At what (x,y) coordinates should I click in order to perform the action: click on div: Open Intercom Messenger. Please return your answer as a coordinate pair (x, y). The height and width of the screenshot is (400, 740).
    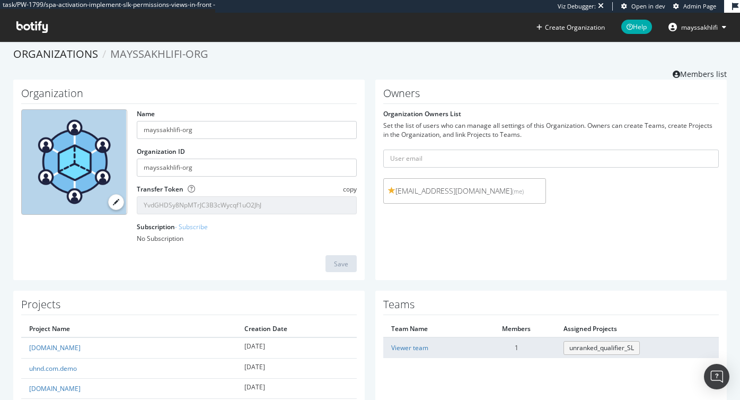
    Looking at the image, I should click on (717, 376).